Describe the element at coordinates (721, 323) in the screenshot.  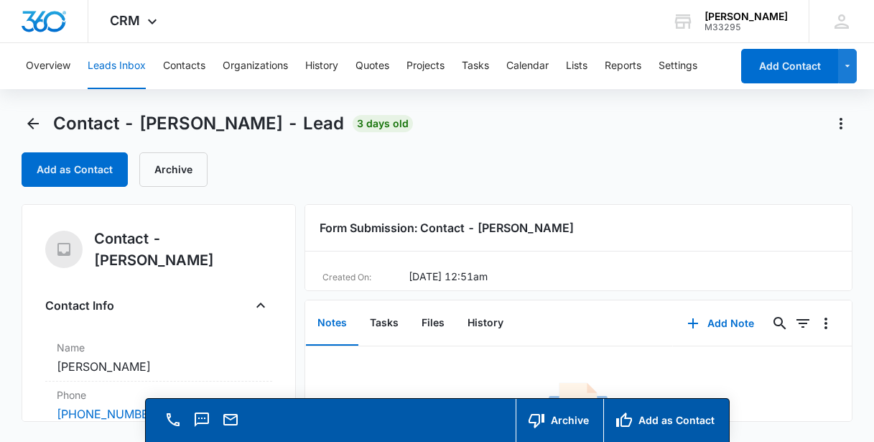
I see `button: Add Note` at that location.